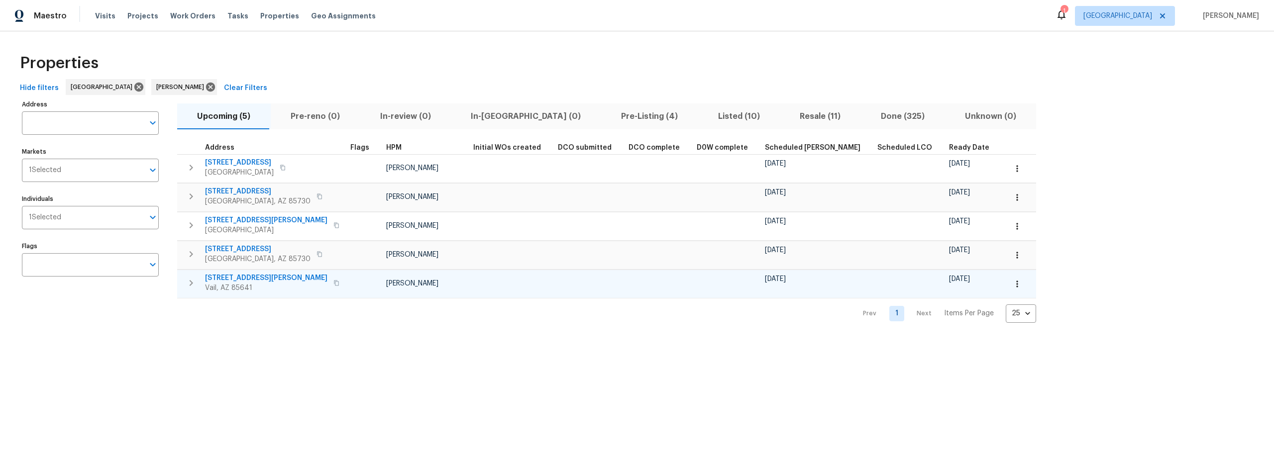  What do you see at coordinates (343, 16) in the screenshot?
I see `span: Geo Assignments` at bounding box center [343, 16].